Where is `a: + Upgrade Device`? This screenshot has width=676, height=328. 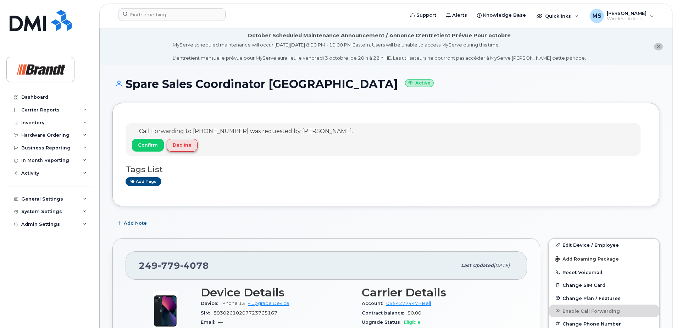 a: + Upgrade Device is located at coordinates (268, 303).